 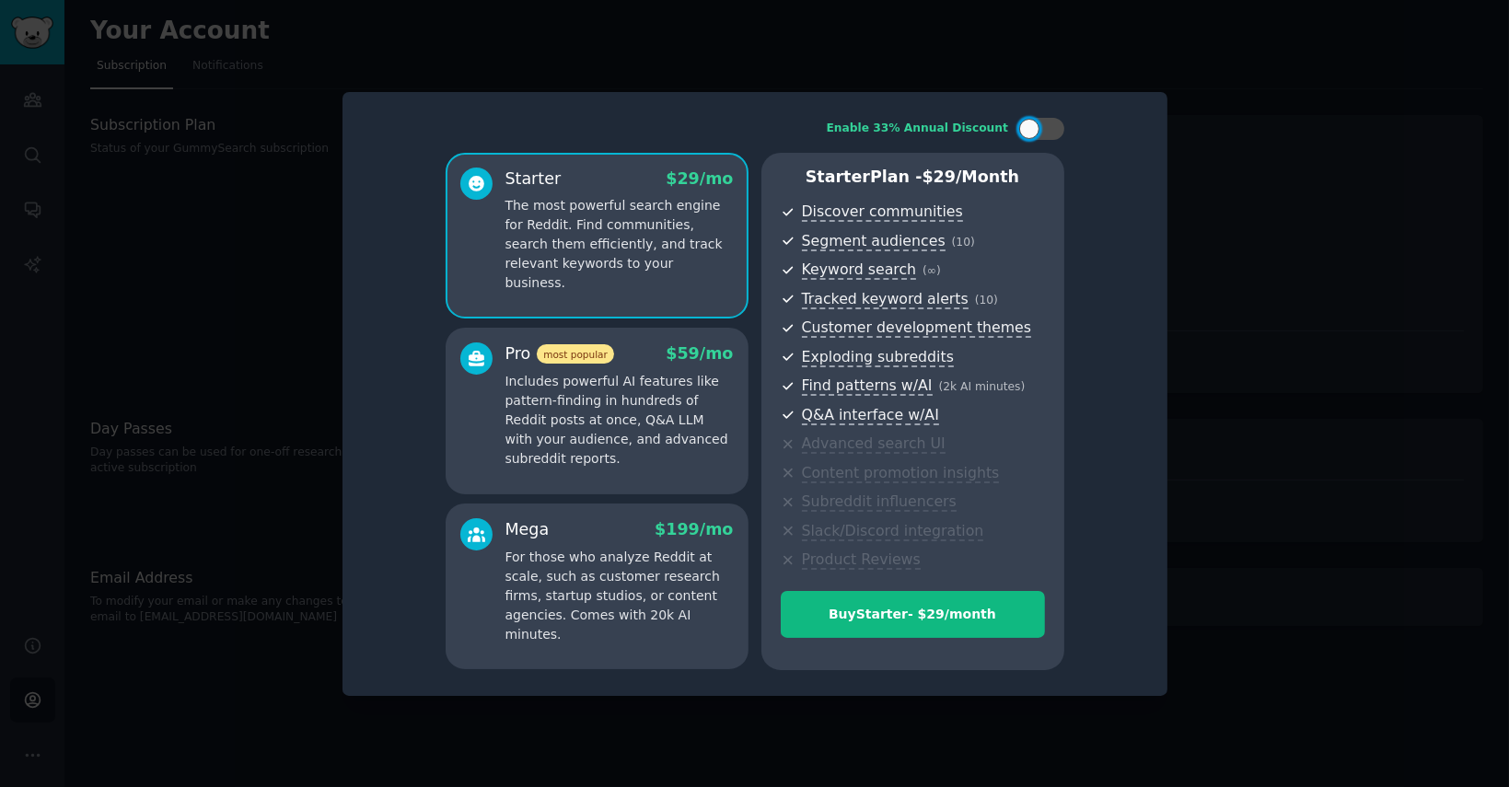 I want to click on div: Mega, so click(x=528, y=529).